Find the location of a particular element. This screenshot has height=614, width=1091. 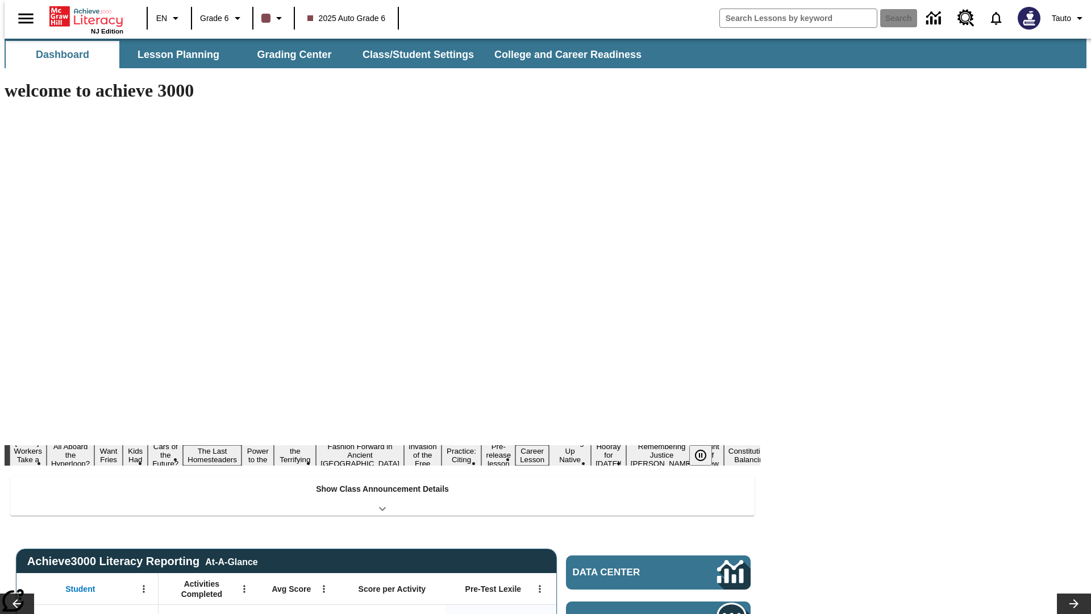

button: Lesson carousel, Next is located at coordinates (1074, 604).